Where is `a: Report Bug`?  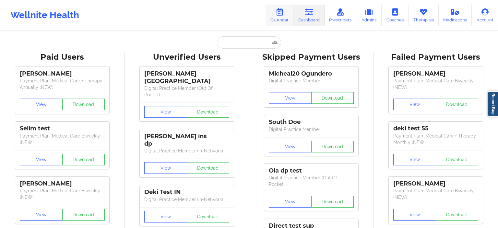
a: Report Bug is located at coordinates (493, 104).